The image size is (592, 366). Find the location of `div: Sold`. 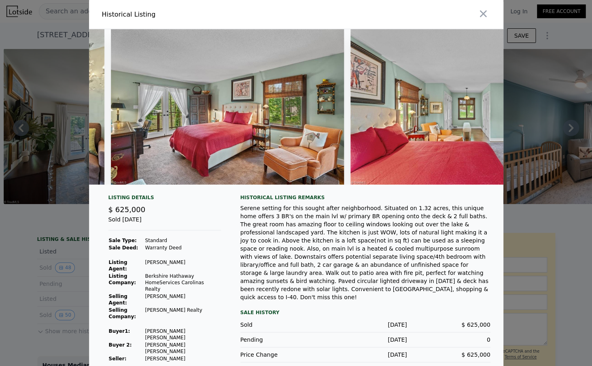

div: Sold is located at coordinates (282, 324).